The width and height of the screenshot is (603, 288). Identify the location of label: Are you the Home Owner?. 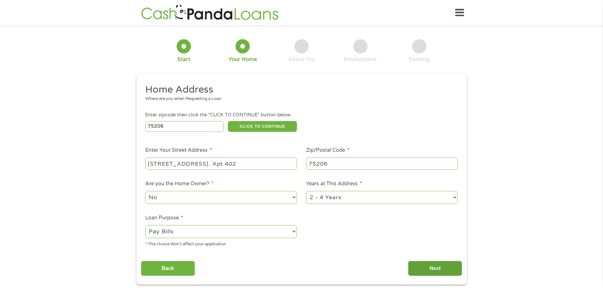
(179, 184).